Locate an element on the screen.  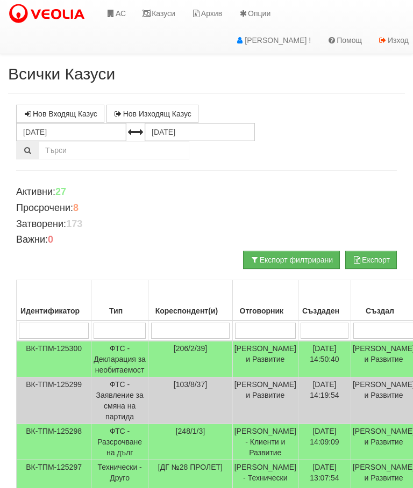
th: Идентификатор: No sort applied, activate to apply an ascending sort is located at coordinates (54, 301).